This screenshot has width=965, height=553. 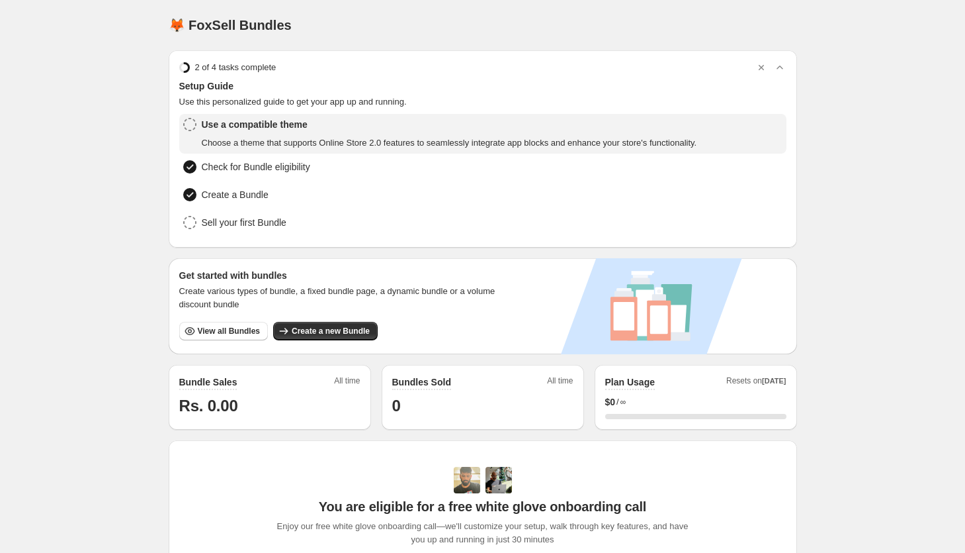 What do you see at coordinates (483, 102) in the screenshot?
I see `span: Use this personalized guide to get your app up and running.` at bounding box center [483, 102].